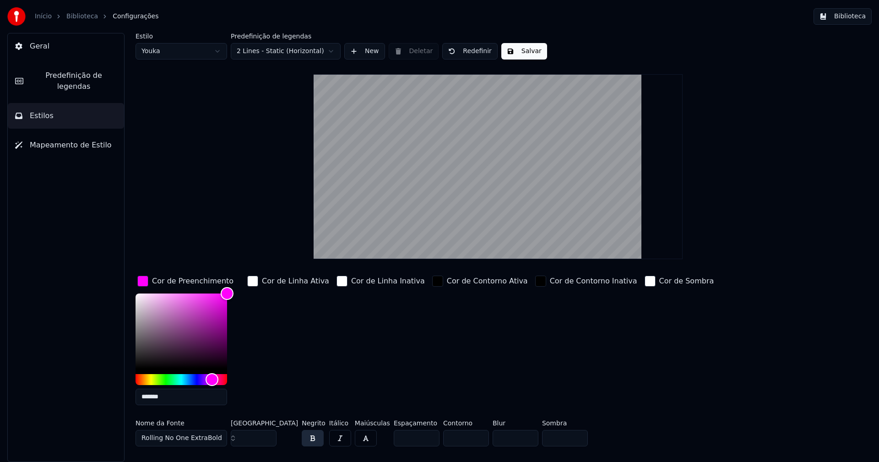 The image size is (879, 462). What do you see at coordinates (380, 281) in the screenshot?
I see `button: Cor de Linha Inativa` at bounding box center [380, 281].